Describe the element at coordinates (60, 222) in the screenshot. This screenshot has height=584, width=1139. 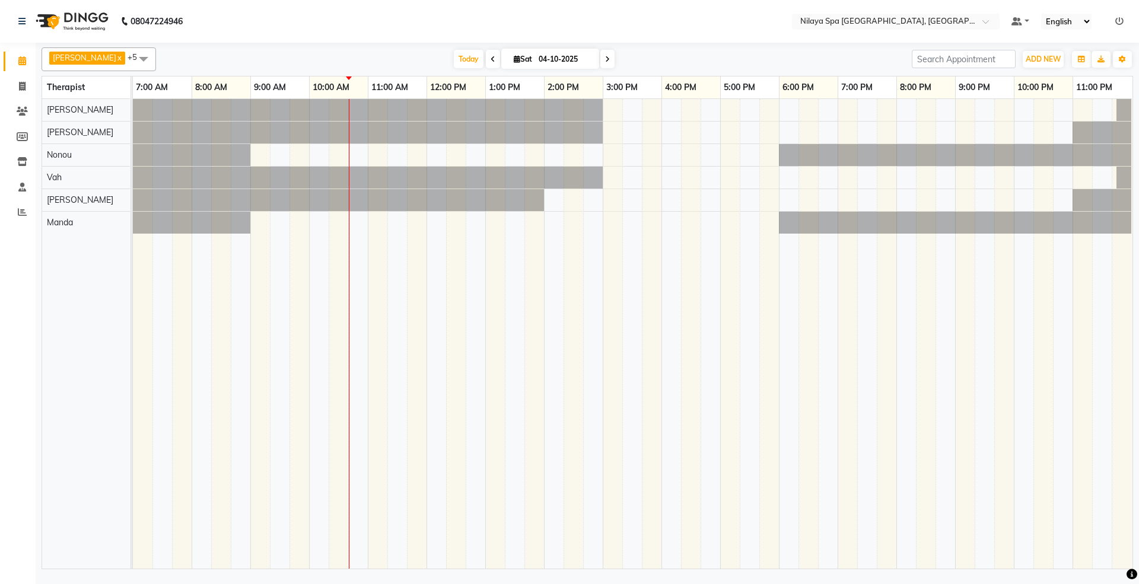
I see `span: Manda` at that location.